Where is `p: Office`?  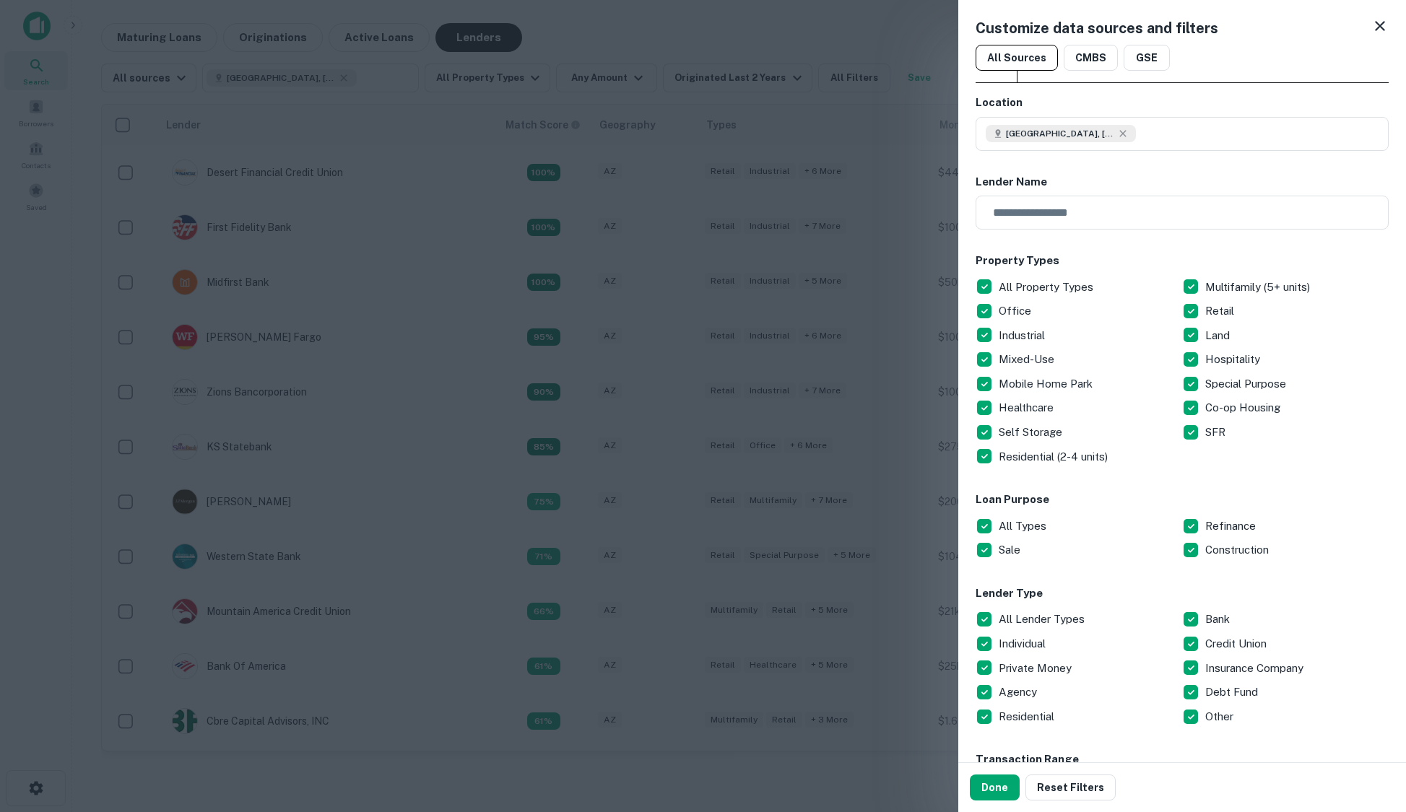 p: Office is located at coordinates (1016, 311).